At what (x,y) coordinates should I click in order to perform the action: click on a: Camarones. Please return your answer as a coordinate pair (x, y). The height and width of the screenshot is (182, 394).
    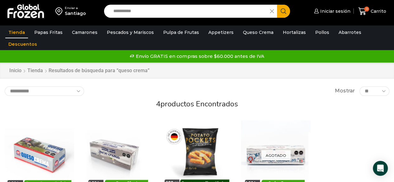
    Looking at the image, I should click on (85, 32).